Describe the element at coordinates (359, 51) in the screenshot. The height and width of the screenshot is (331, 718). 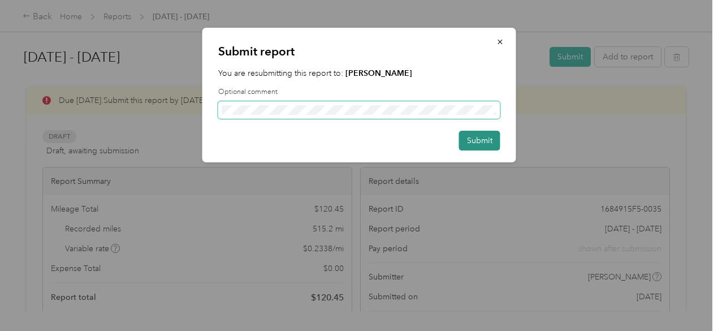
I see `p: Submit report` at that location.